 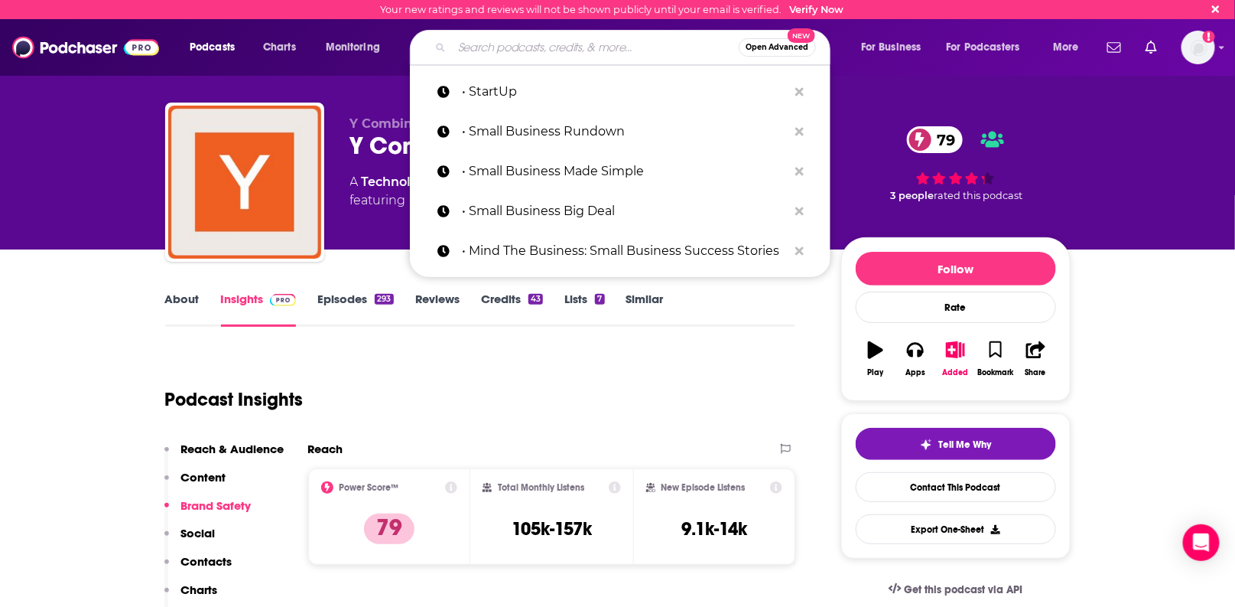 I want to click on p: • StartUp, so click(x=625, y=92).